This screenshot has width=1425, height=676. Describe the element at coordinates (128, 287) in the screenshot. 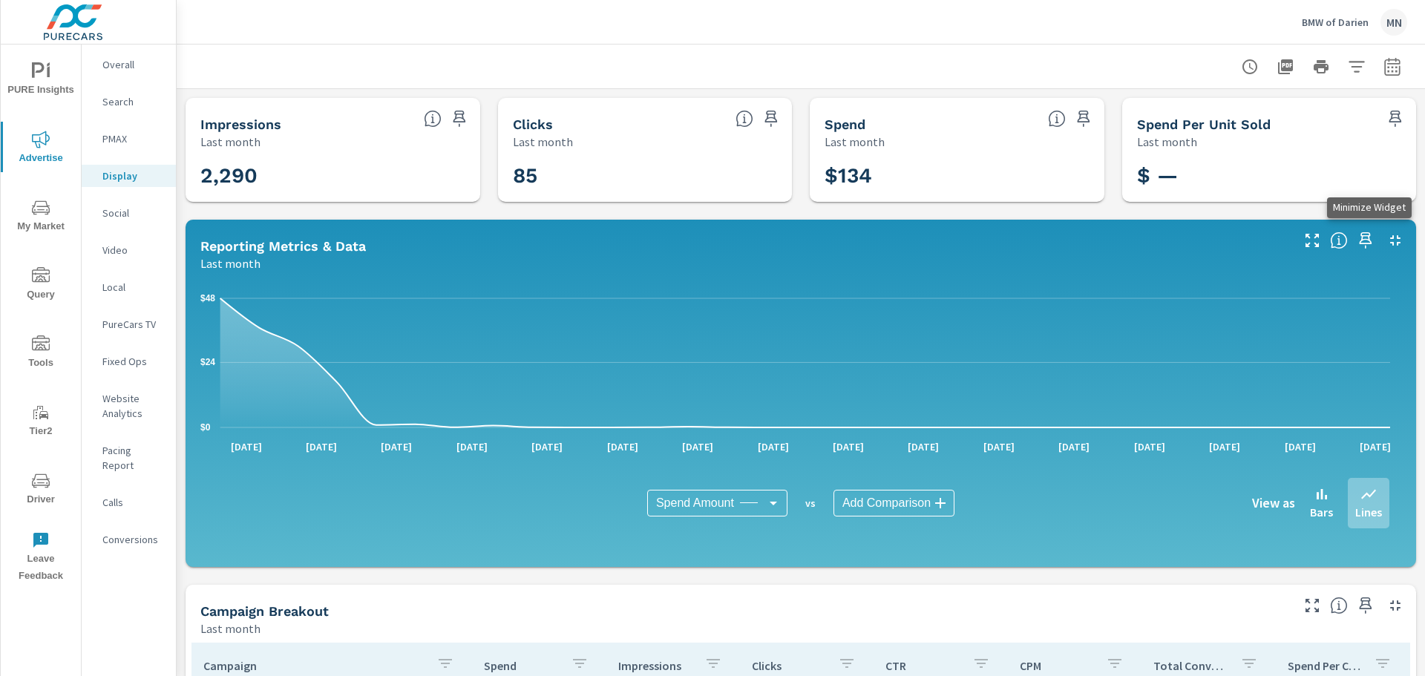

I see `div: Local` at that location.